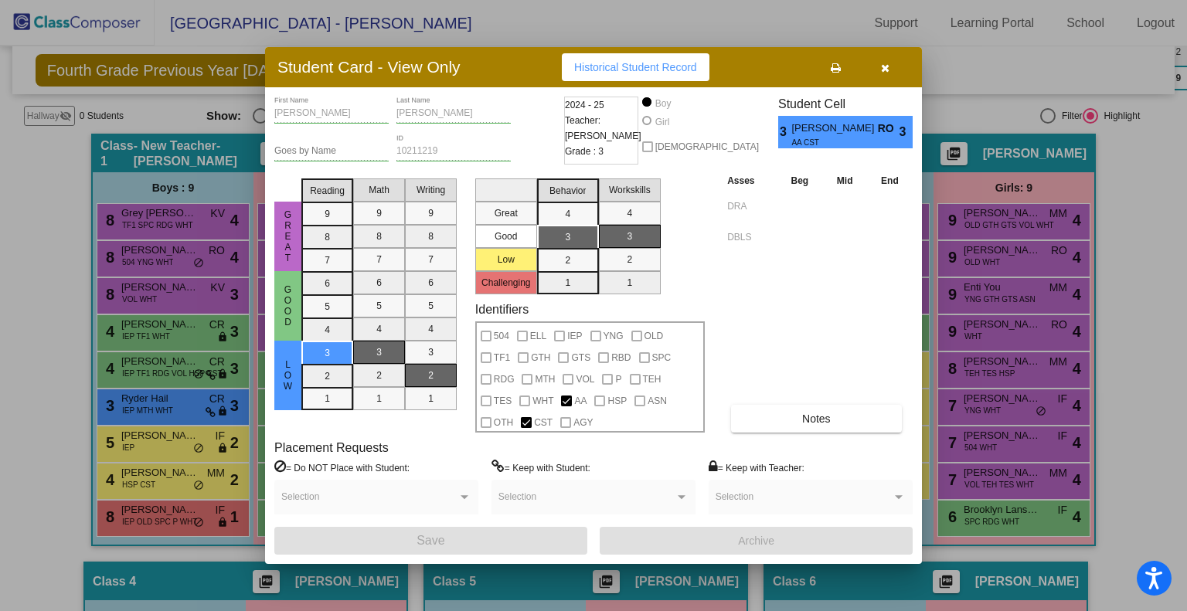 This screenshot has width=1187, height=611. I want to click on span: ASN, so click(657, 401).